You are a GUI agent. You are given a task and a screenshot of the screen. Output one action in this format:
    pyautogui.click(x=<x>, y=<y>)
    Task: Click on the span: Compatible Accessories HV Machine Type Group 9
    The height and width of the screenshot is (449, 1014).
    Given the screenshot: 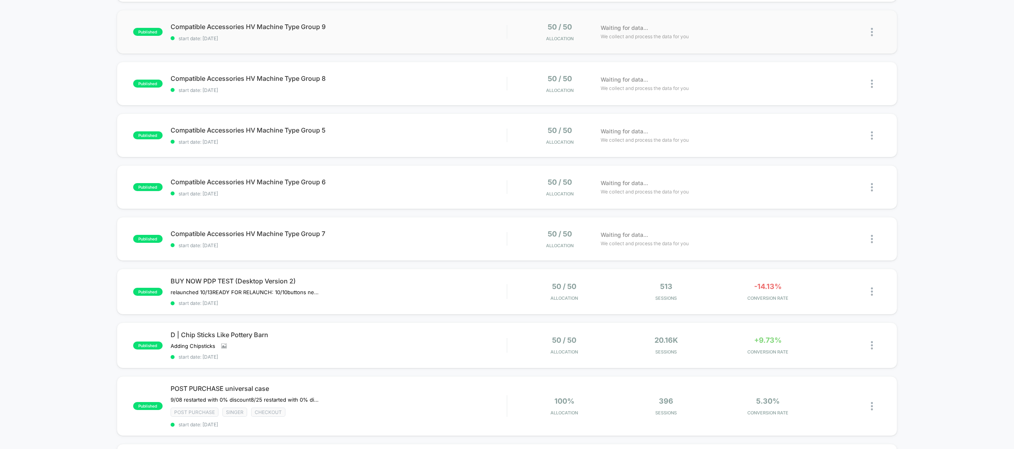 What is the action you would take?
    pyautogui.click(x=339, y=27)
    